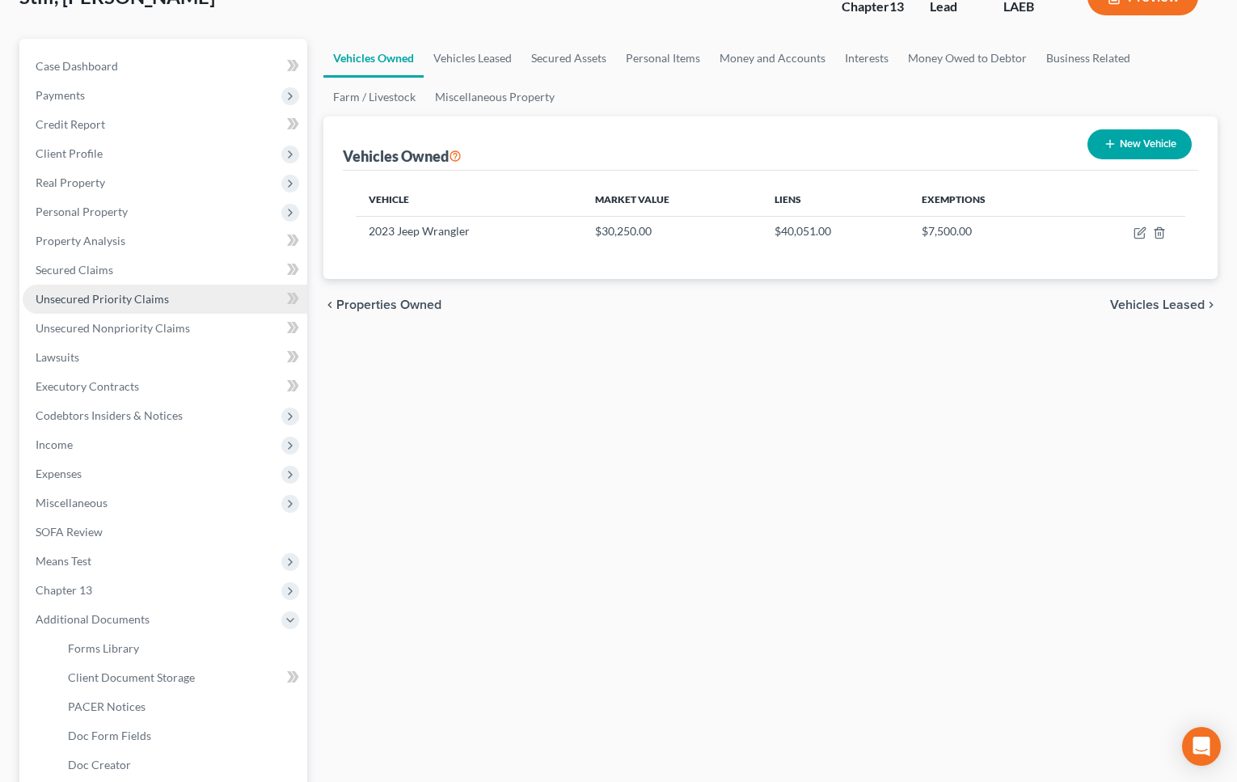 This screenshot has height=782, width=1237. Describe the element at coordinates (77, 65) in the screenshot. I see `span: Case Dashboard` at that location.